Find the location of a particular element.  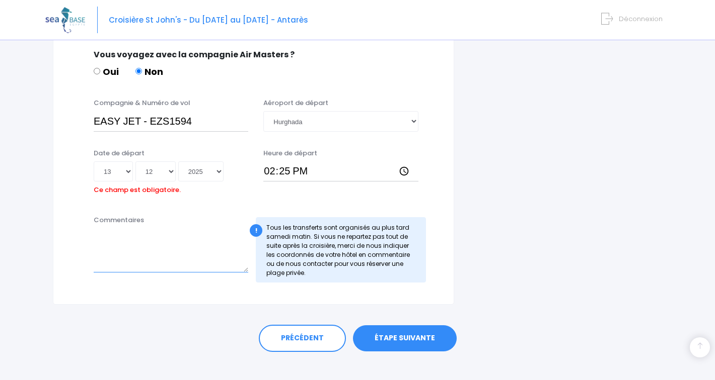

div: Tous les transferts sont organisés au plus tard samedi matin. Si vous ne repartez pas tout de sui... is located at coordinates (340, 250).